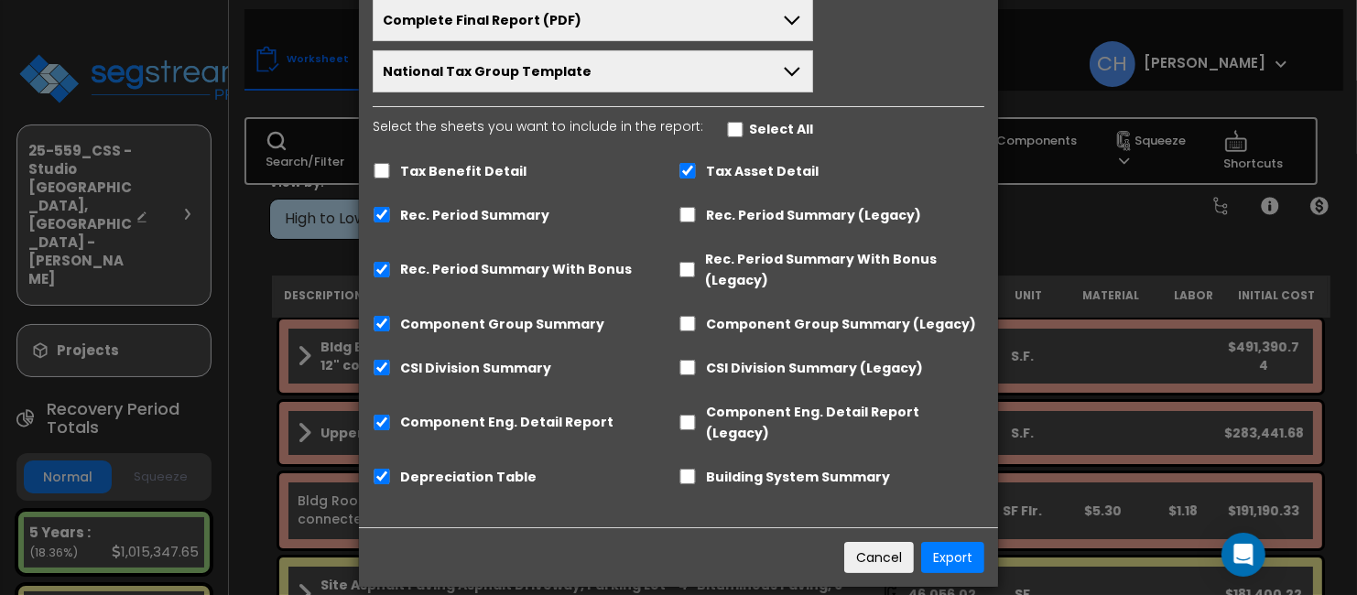 The width and height of the screenshot is (1357, 595). Describe the element at coordinates (841, 324) in the screenshot. I see `label: Component Group Summary (Legacy)` at that location.